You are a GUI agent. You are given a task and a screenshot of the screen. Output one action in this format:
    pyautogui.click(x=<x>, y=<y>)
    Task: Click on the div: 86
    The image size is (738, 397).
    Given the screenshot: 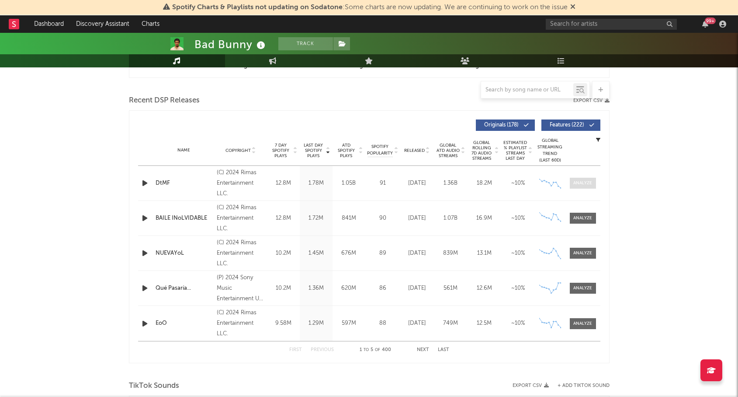 What is the action you would take?
    pyautogui.click(x=383, y=288)
    